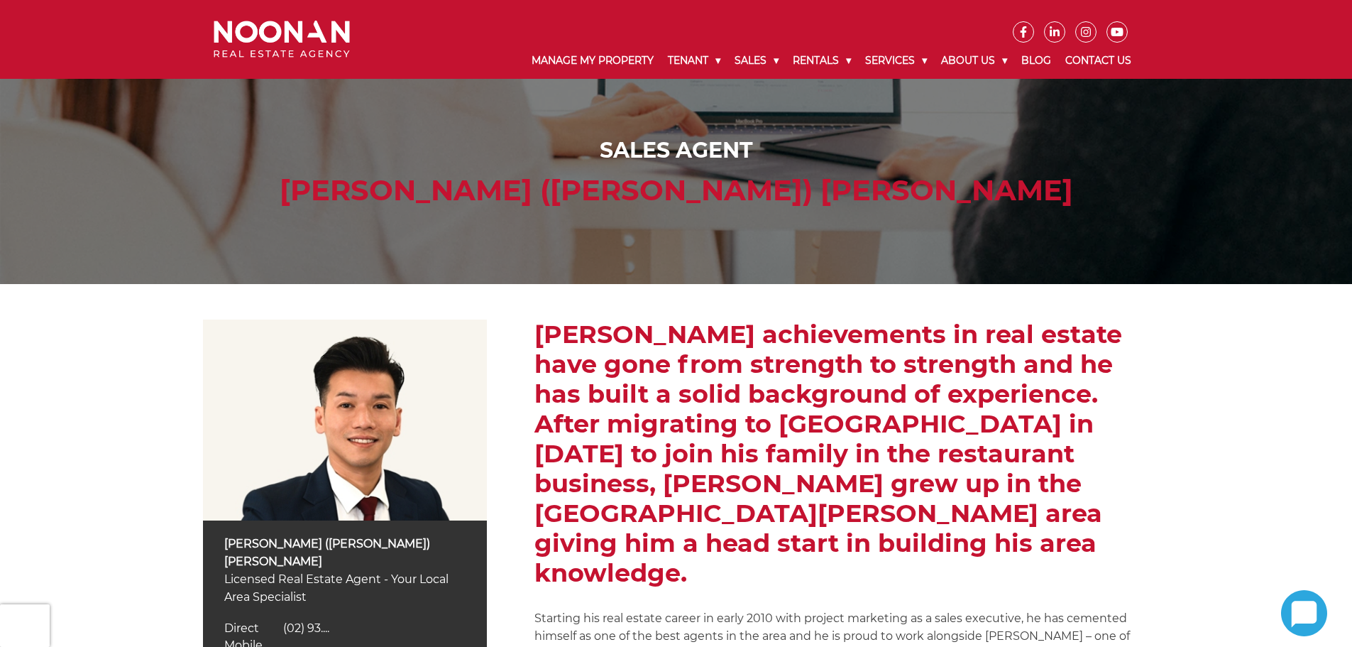  What do you see at coordinates (593, 60) in the screenshot?
I see `a: Manage My Property` at bounding box center [593, 60].